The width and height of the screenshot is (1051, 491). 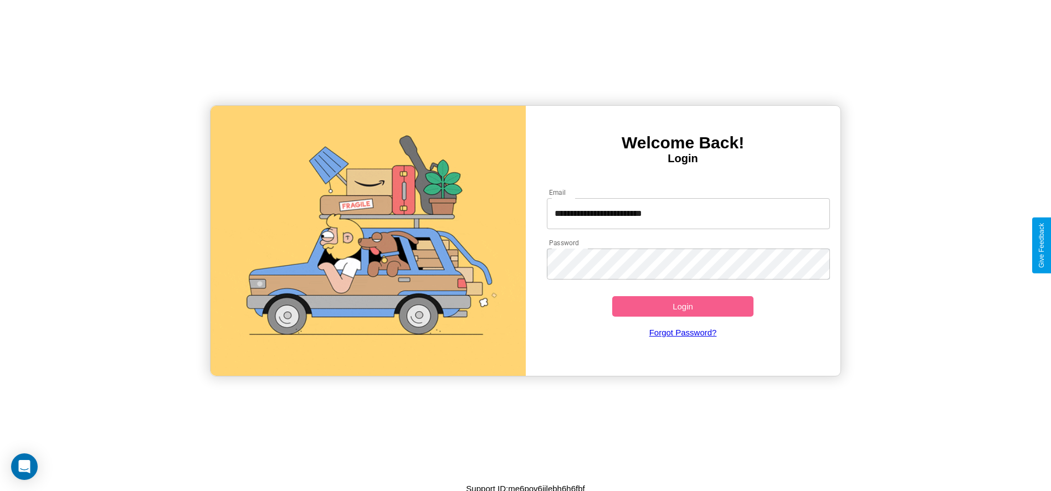 What do you see at coordinates (368, 241) in the screenshot?
I see `img: gif` at bounding box center [368, 241].